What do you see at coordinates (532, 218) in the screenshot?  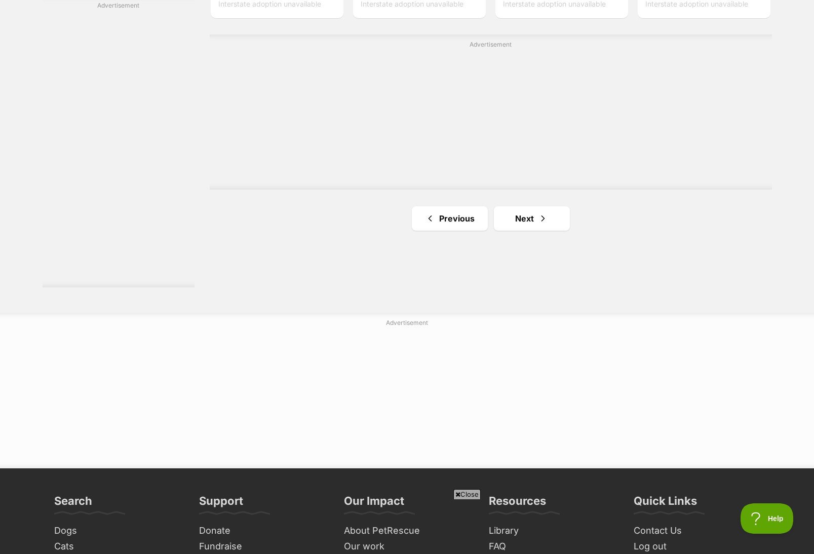 I see `a: Next page` at bounding box center [532, 218].